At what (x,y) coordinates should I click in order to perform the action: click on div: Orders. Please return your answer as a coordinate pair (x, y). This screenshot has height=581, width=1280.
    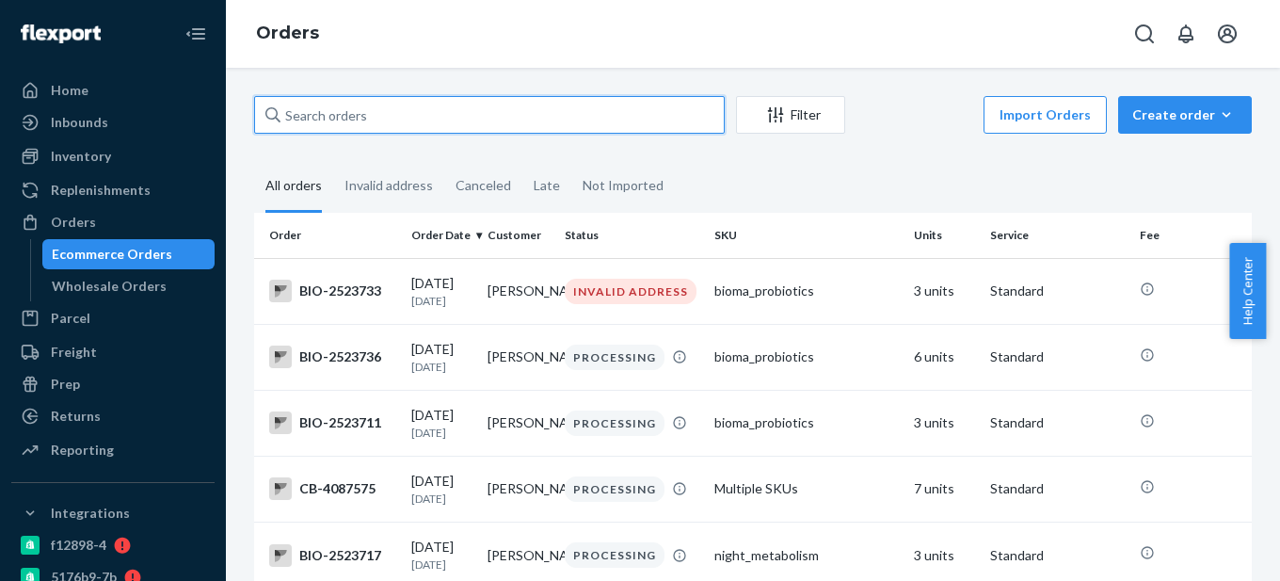
    Looking at the image, I should click on (73, 222).